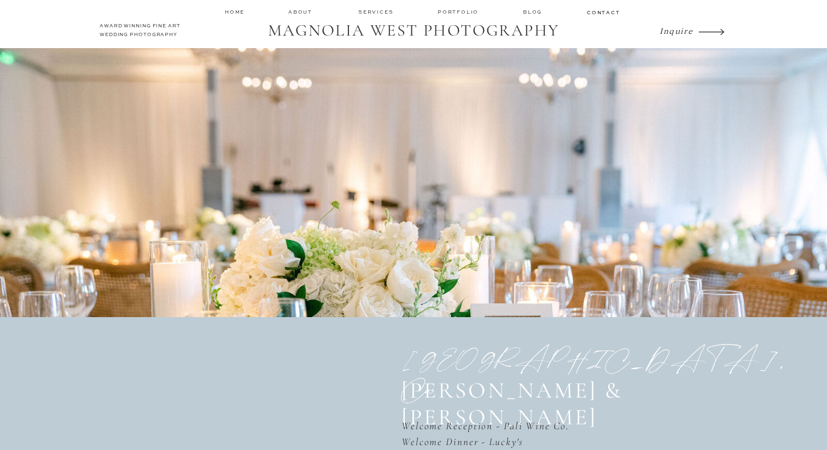 This screenshot has height=450, width=827. I want to click on a: home, so click(235, 11).